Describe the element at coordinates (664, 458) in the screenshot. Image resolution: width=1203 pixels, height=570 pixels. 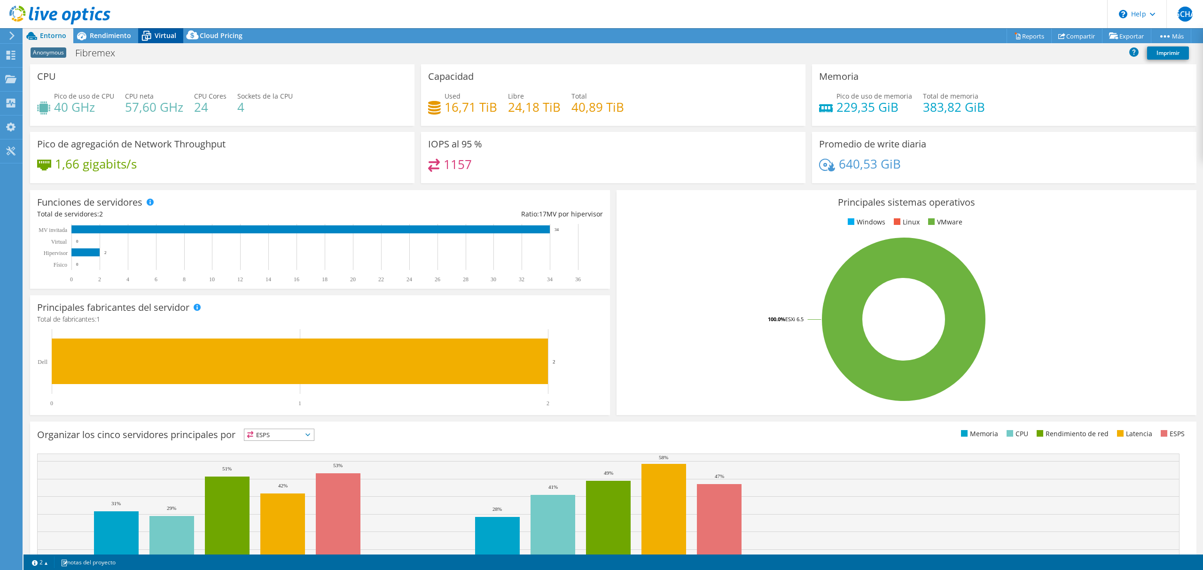
I see `text: 58%` at that location.